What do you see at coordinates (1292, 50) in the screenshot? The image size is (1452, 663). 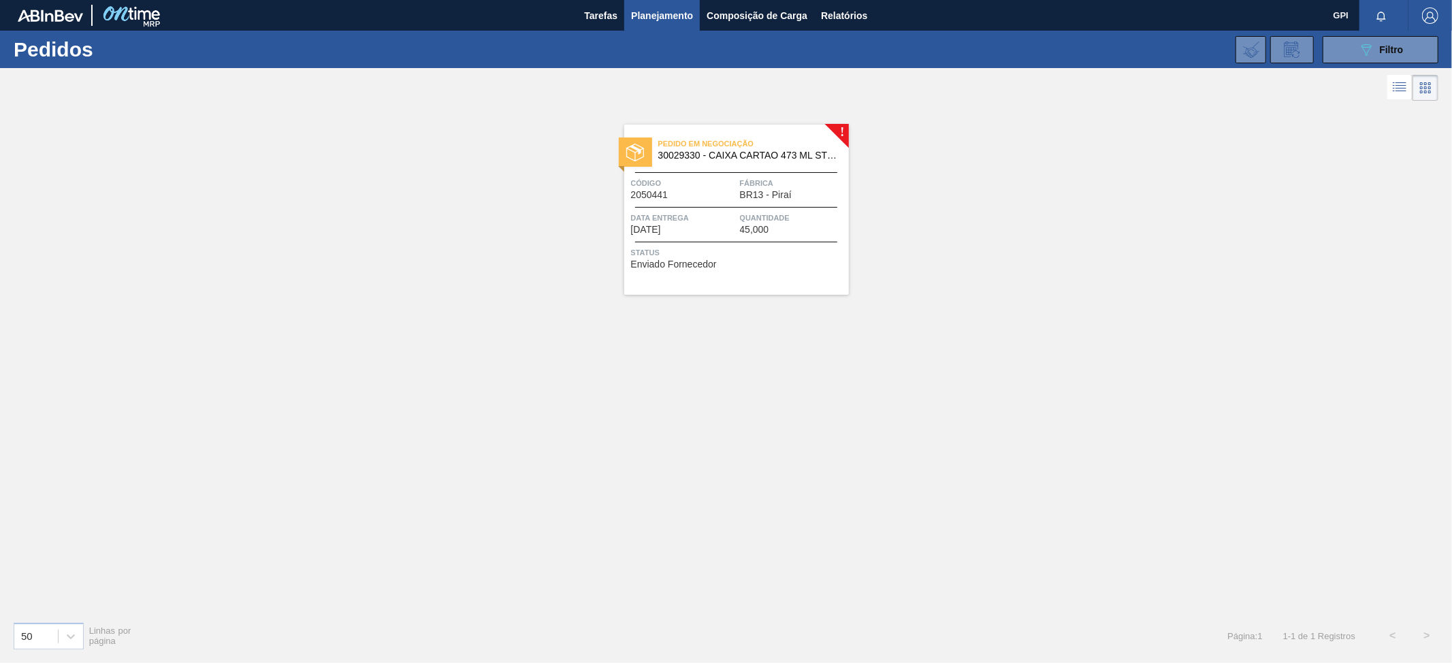 I see `div: Solicitação de Revisão de Pedidos` at bounding box center [1292, 50].